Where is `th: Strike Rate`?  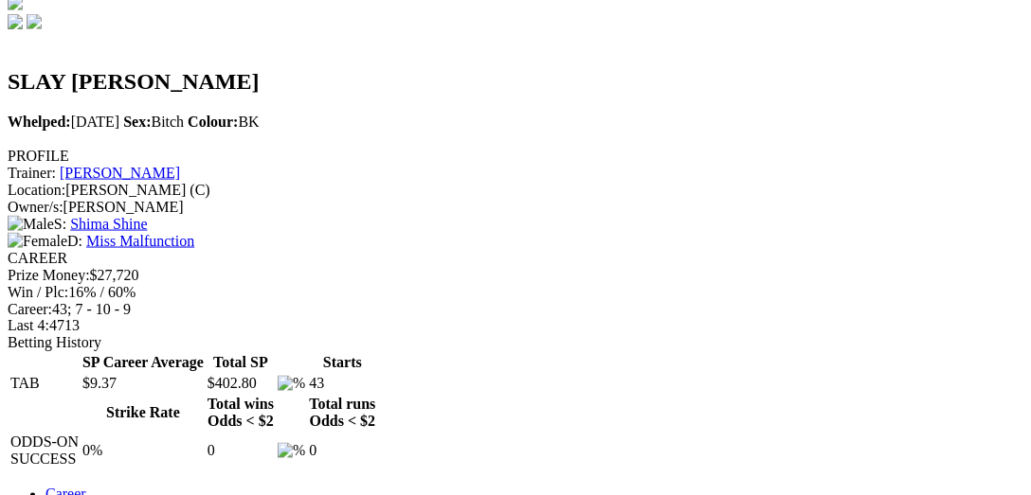
th: Strike Rate is located at coordinates (143, 414).